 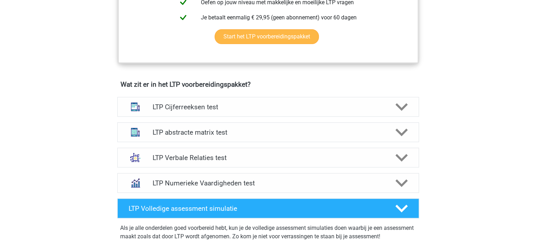 I want to click on a: Start het LTP voorbereidingspakket, so click(x=267, y=37).